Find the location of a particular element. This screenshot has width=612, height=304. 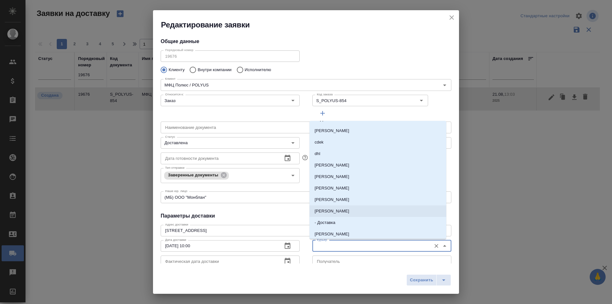

button: Если заполнить эту дату, автоматически создастся заявка, чтобы забрать готовые документы is located at coordinates (305, 158).